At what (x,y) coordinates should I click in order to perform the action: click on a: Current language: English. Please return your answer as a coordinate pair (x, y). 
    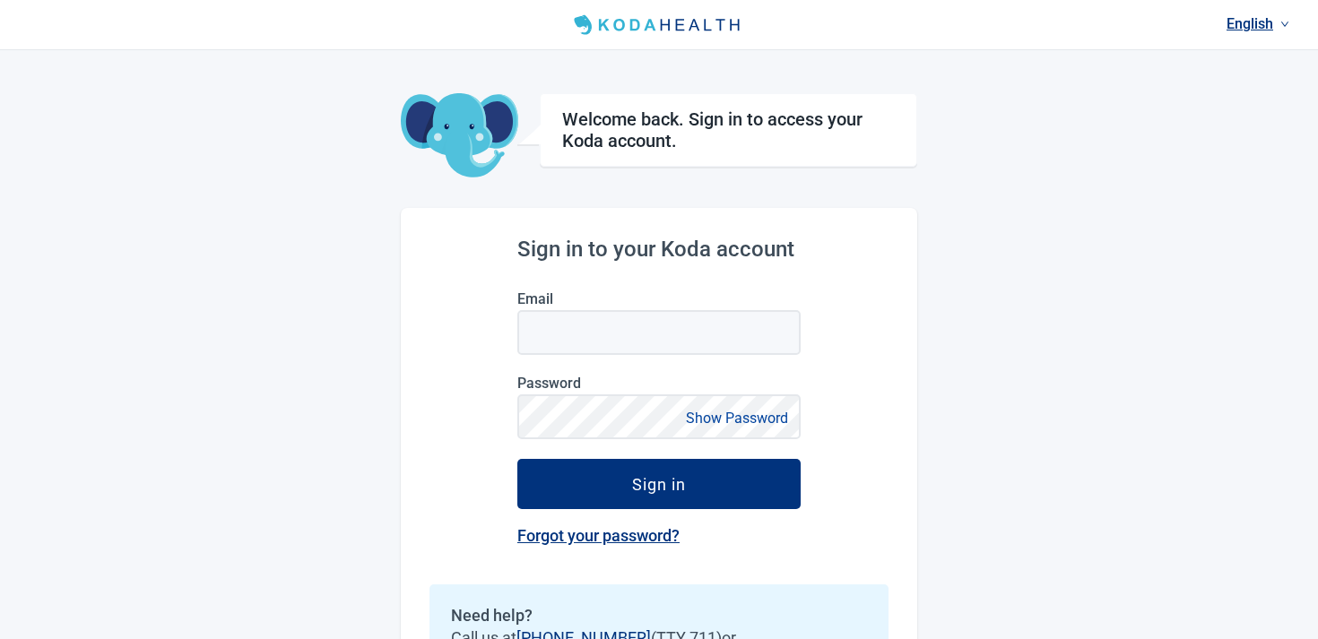
    Looking at the image, I should click on (1258, 23).